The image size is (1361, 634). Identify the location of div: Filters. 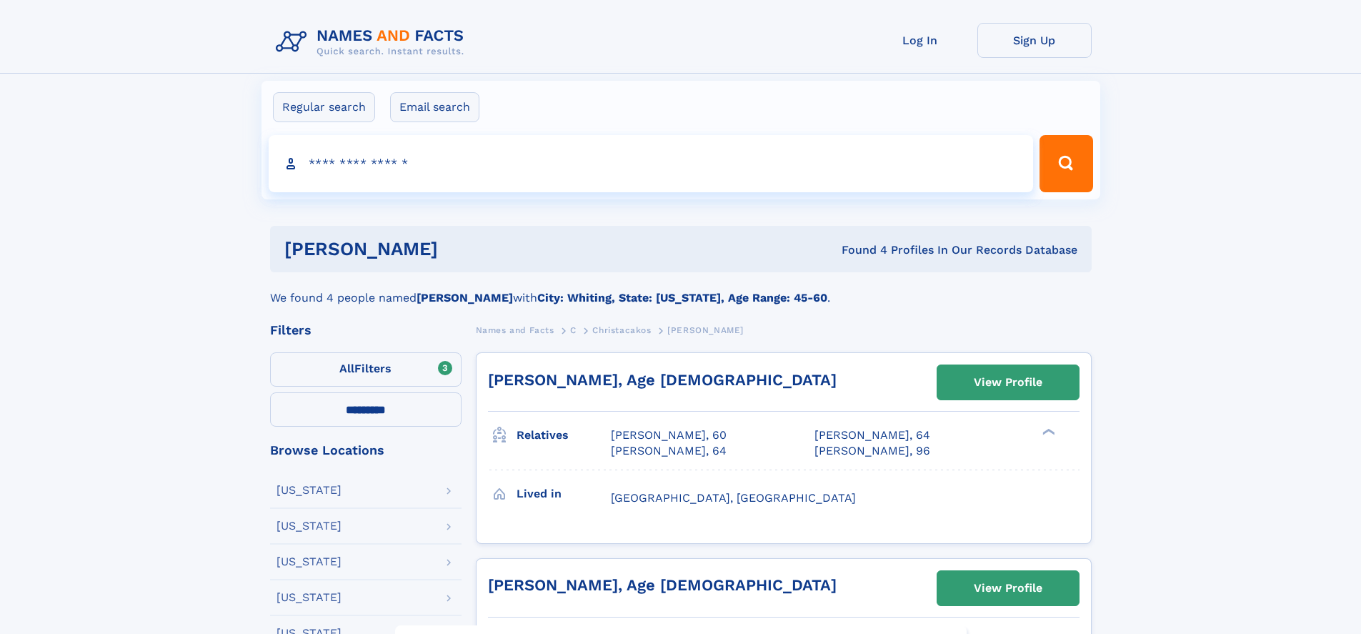
(366, 330).